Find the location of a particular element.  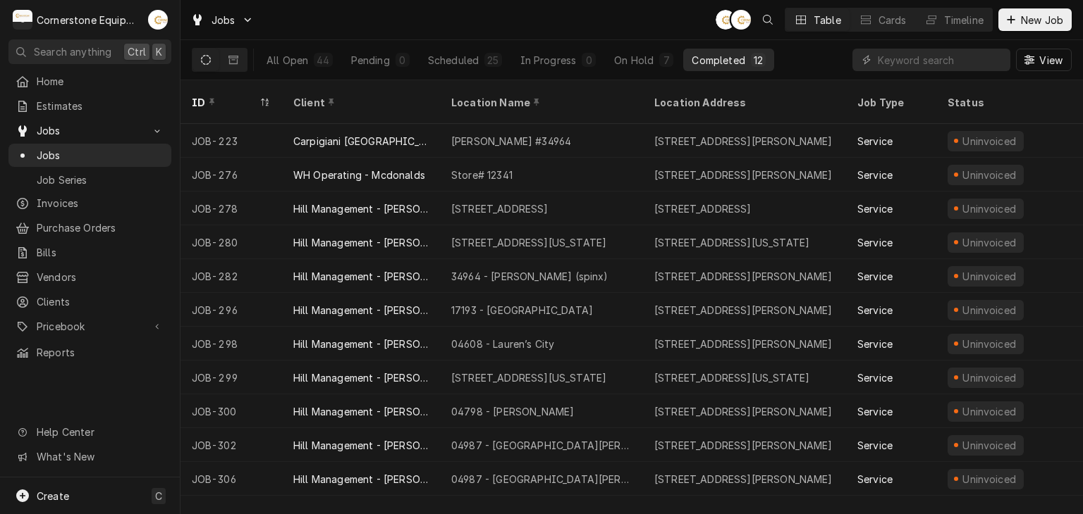

div: Location Address is located at coordinates (743, 102).